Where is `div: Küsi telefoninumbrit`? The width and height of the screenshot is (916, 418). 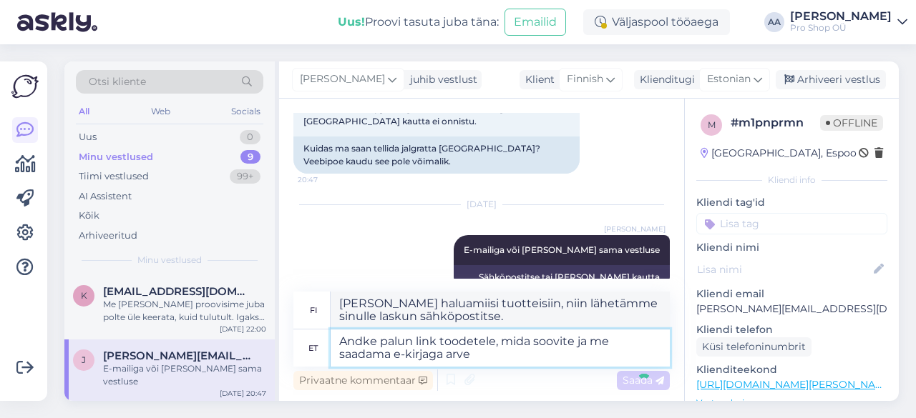 div: Küsi telefoninumbrit is located at coordinates (753, 347).